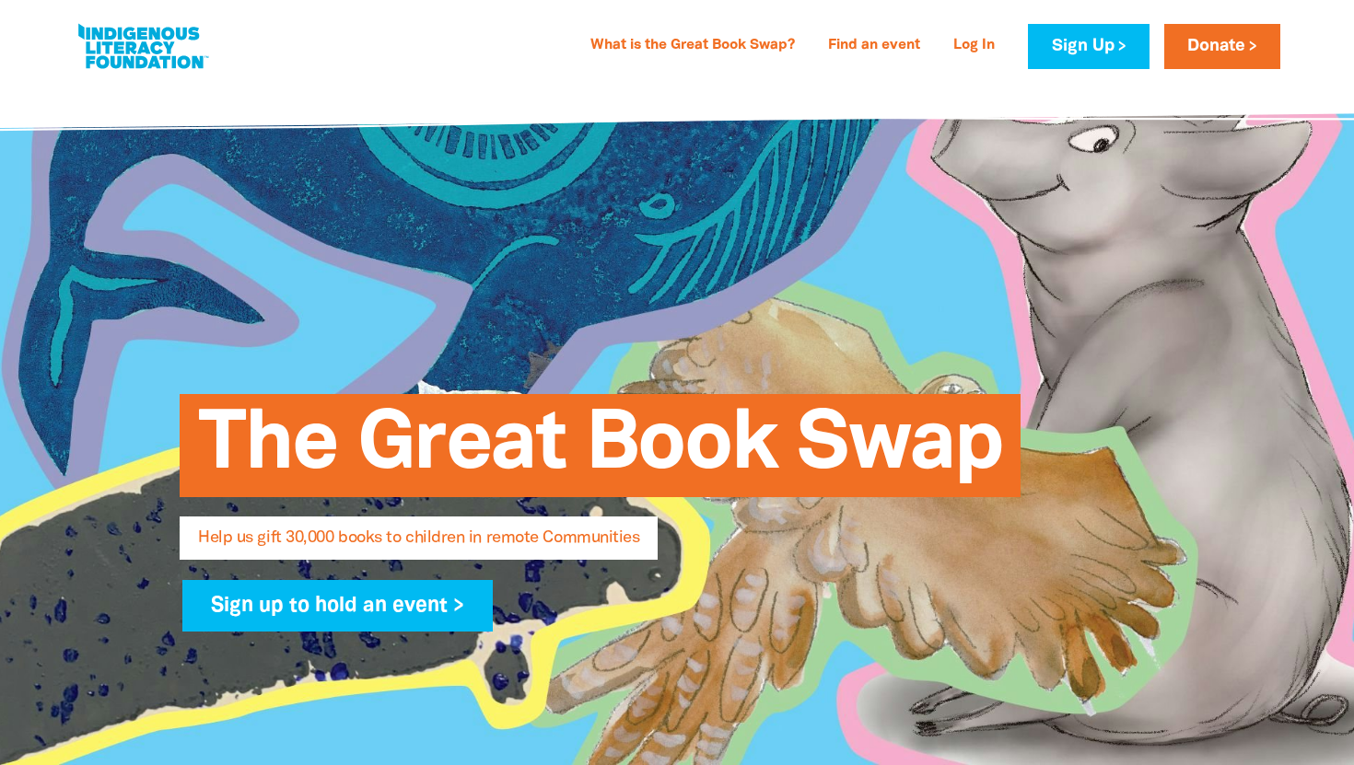 The height and width of the screenshot is (765, 1354). I want to click on a: Donate, so click(1222, 46).